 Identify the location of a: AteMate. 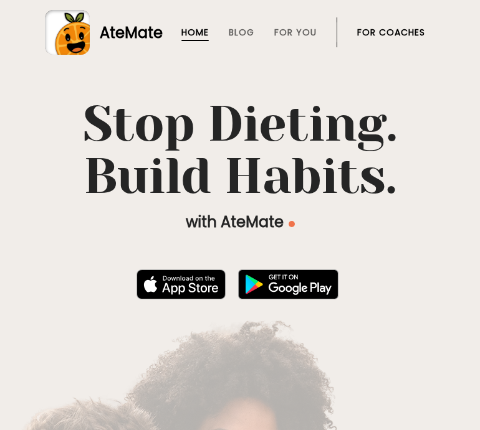
(240, 32).